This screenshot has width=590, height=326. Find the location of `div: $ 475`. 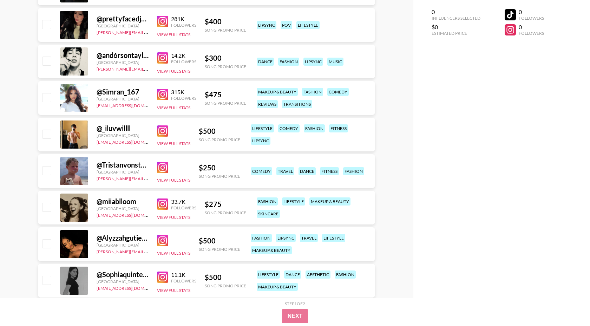

div: $ 475 is located at coordinates (226, 95).